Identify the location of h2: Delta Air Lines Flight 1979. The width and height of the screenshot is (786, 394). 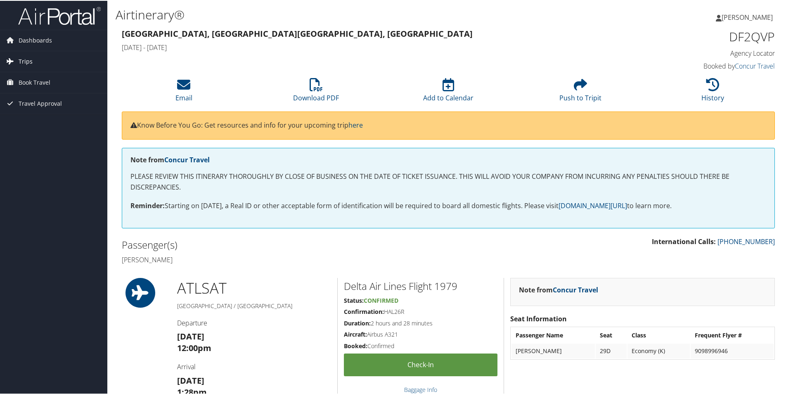
(421, 285).